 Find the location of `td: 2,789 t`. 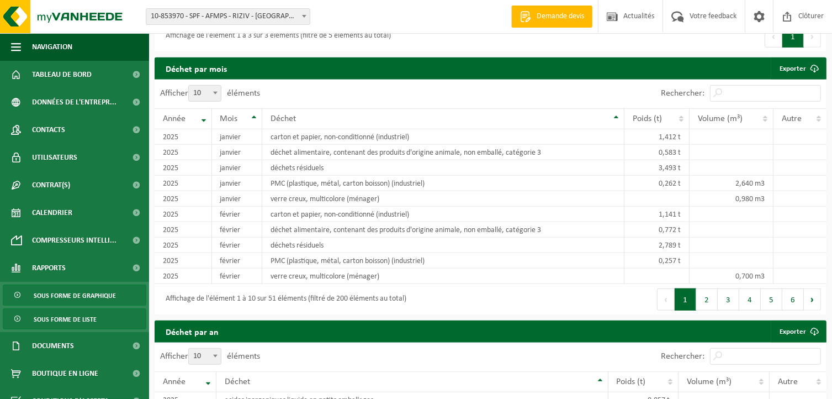

td: 2,789 t is located at coordinates (657, 245).